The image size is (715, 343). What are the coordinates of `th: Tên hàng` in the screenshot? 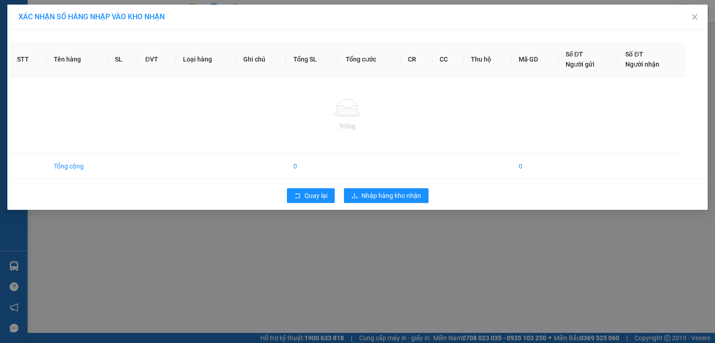 It's located at (77, 59).